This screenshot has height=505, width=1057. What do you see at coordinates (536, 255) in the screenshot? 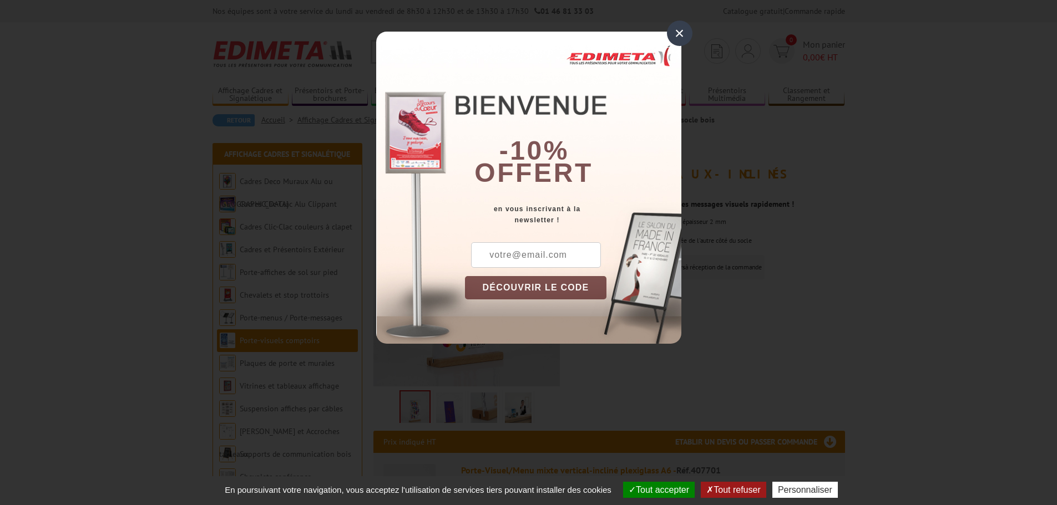
I see `input: votre@email.com` at bounding box center [536, 255].